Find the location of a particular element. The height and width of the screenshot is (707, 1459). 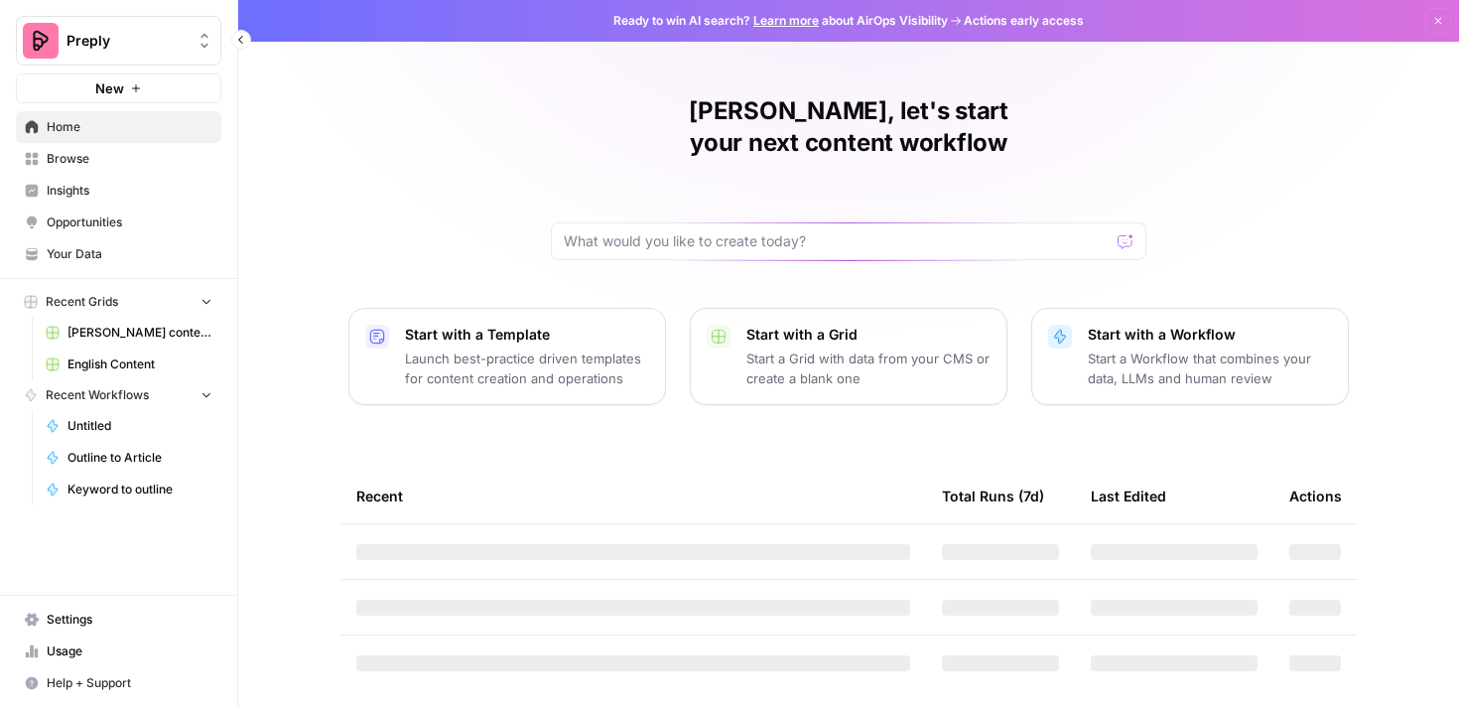

span: Insights is located at coordinates (129, 191).